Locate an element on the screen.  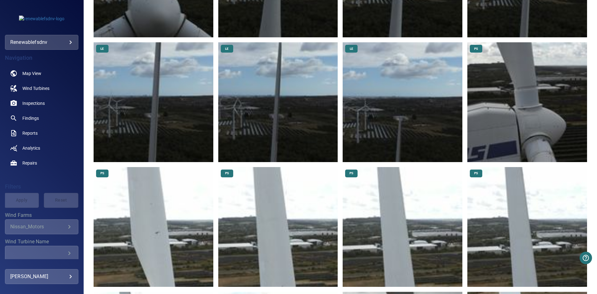
a: reports noActive is located at coordinates (42, 133).